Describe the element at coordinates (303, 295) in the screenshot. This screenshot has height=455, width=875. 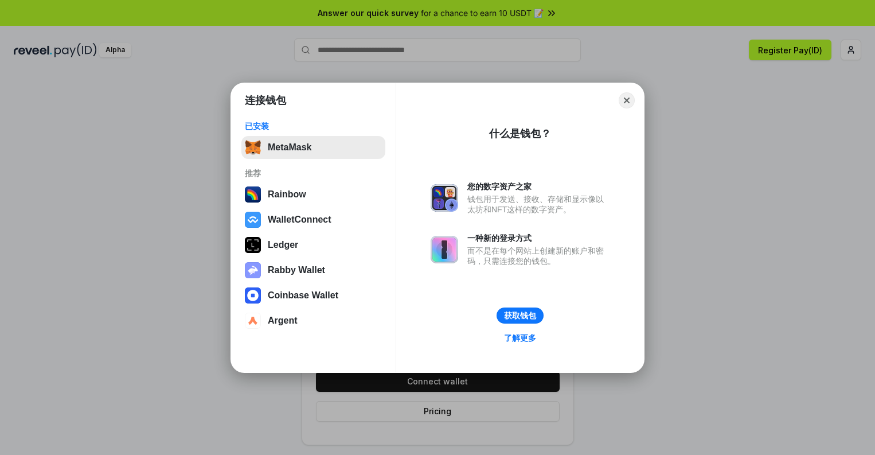
I see `div: Coinbase Wallet` at that location.